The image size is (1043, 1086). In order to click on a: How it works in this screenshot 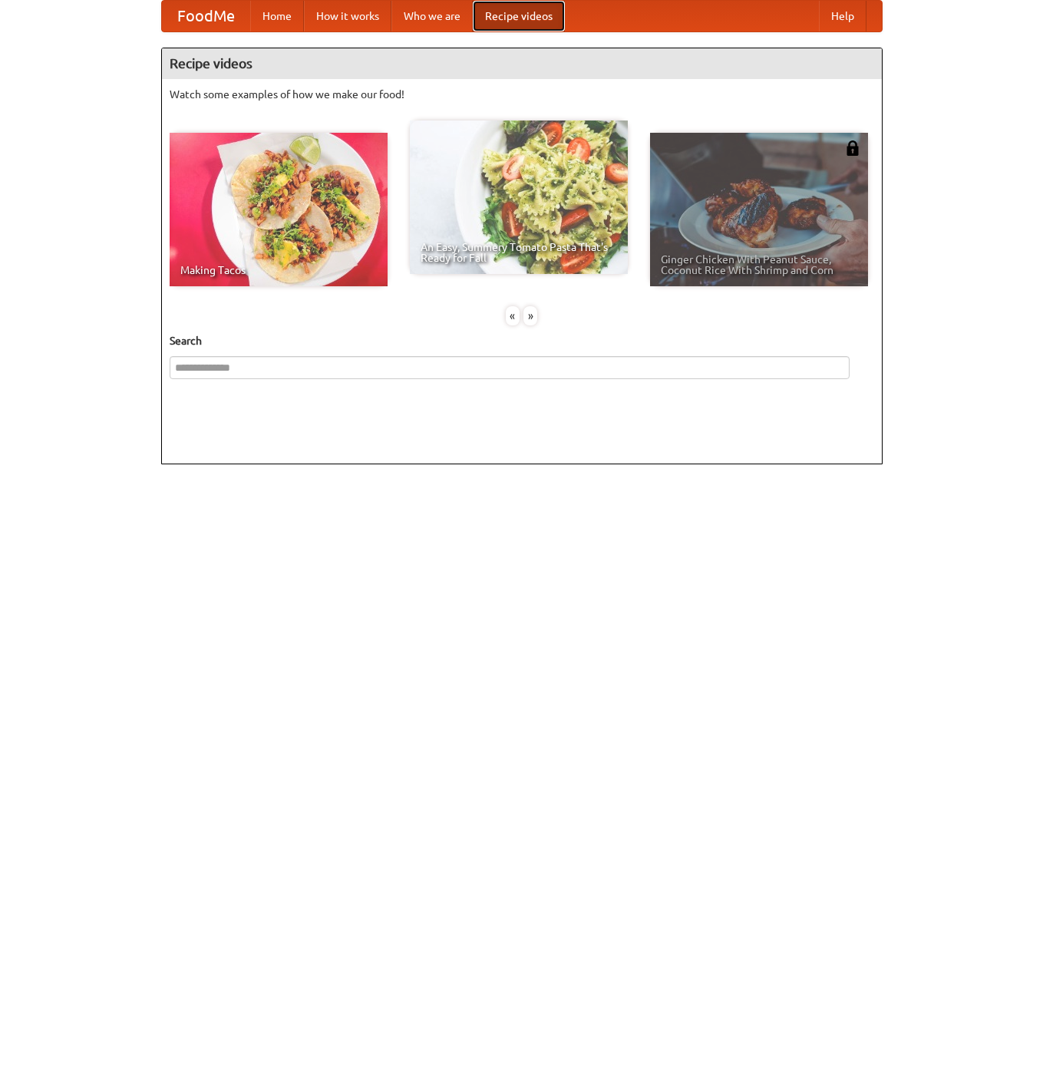, I will do `click(348, 16)`.